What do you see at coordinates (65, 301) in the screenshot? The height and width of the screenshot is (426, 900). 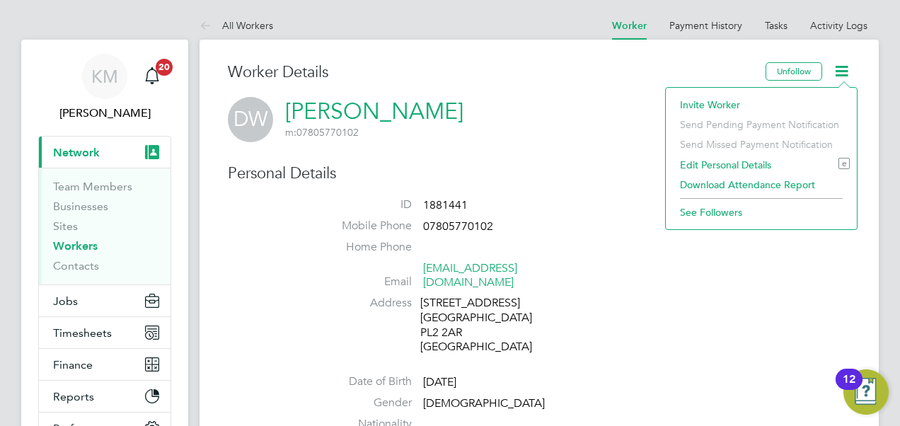 I see `span: Jobs` at bounding box center [65, 301].